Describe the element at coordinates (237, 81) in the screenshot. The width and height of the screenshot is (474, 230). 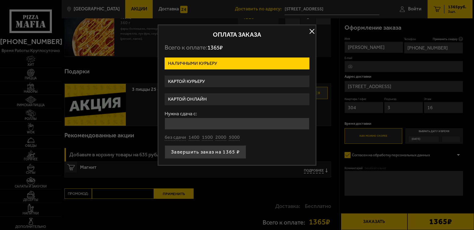
I see `label: Картой курьеру` at that location.